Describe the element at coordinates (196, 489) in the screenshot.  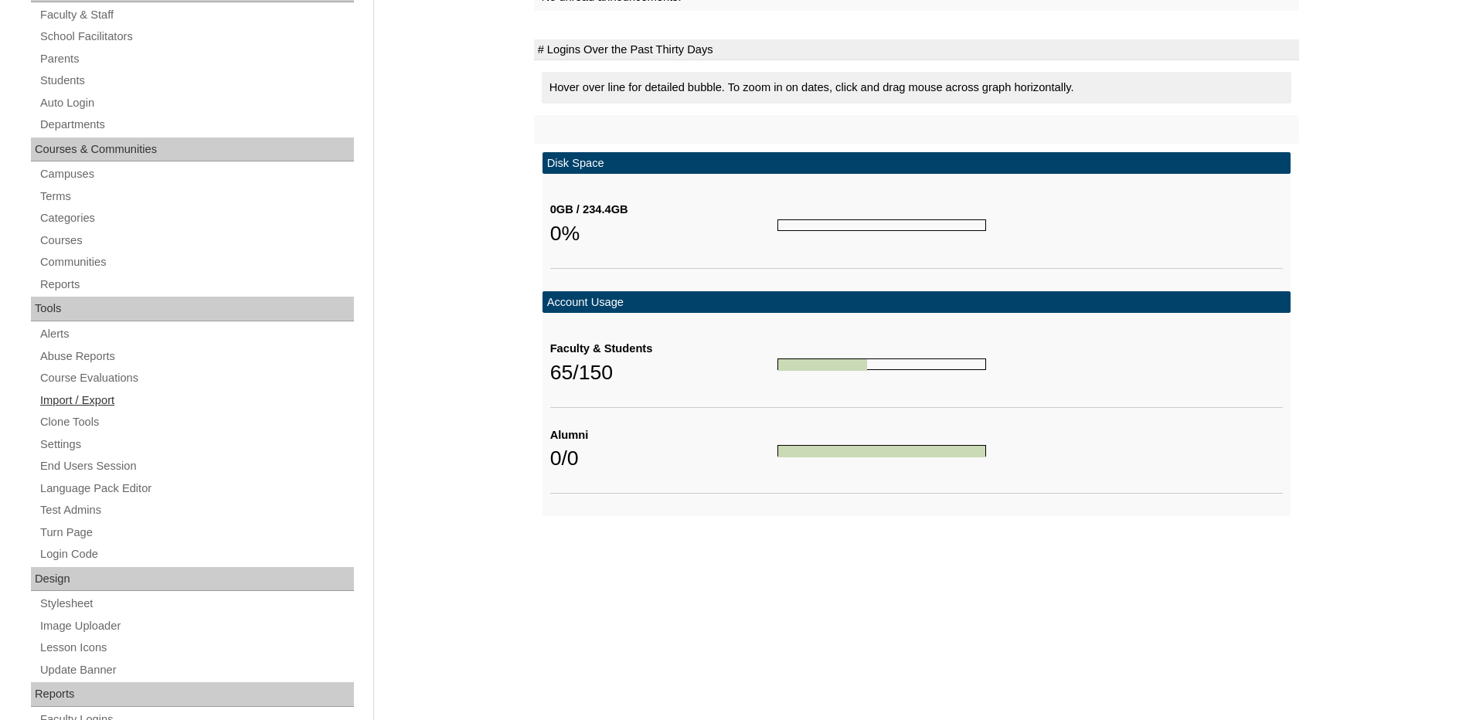
I see `a: Language Pack Editor` at that location.